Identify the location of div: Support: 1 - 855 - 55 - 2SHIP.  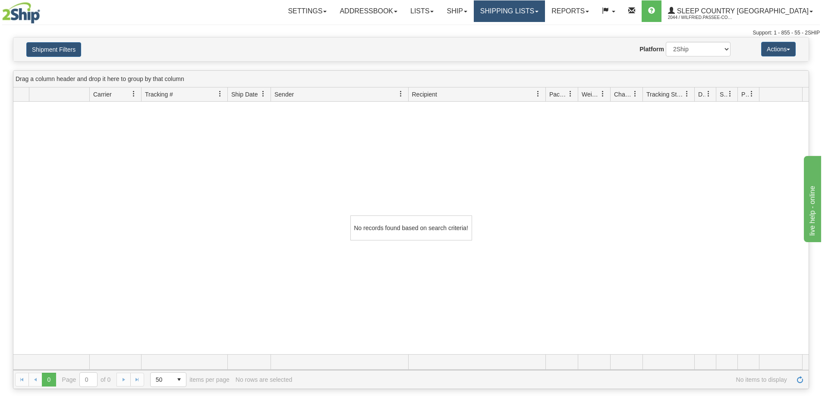
(411, 33).